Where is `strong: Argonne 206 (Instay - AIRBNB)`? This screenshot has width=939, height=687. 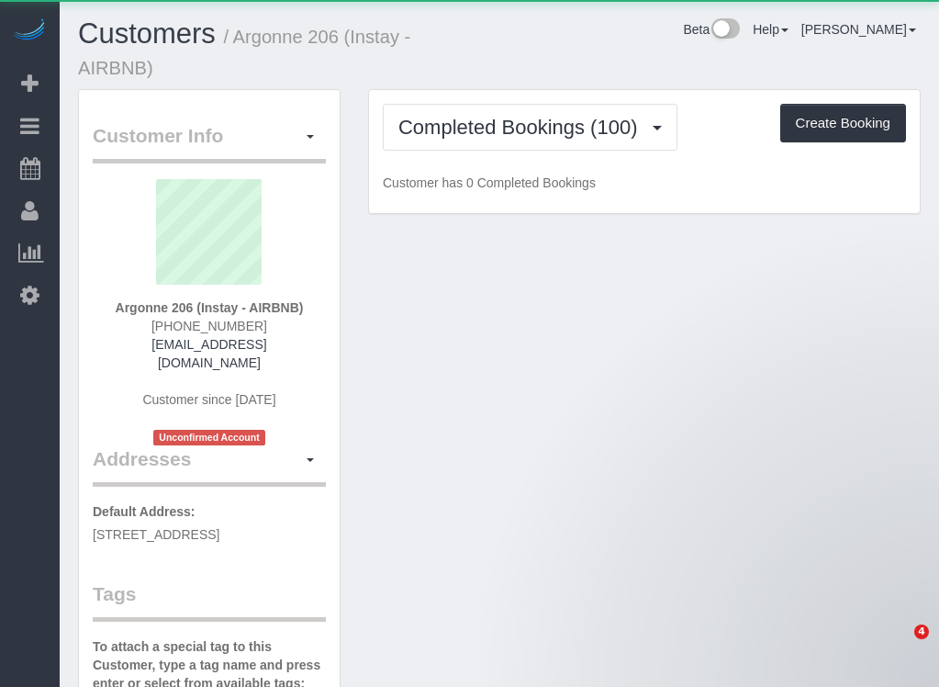
strong: Argonne 206 (Instay - AIRBNB) is located at coordinates (209, 308).